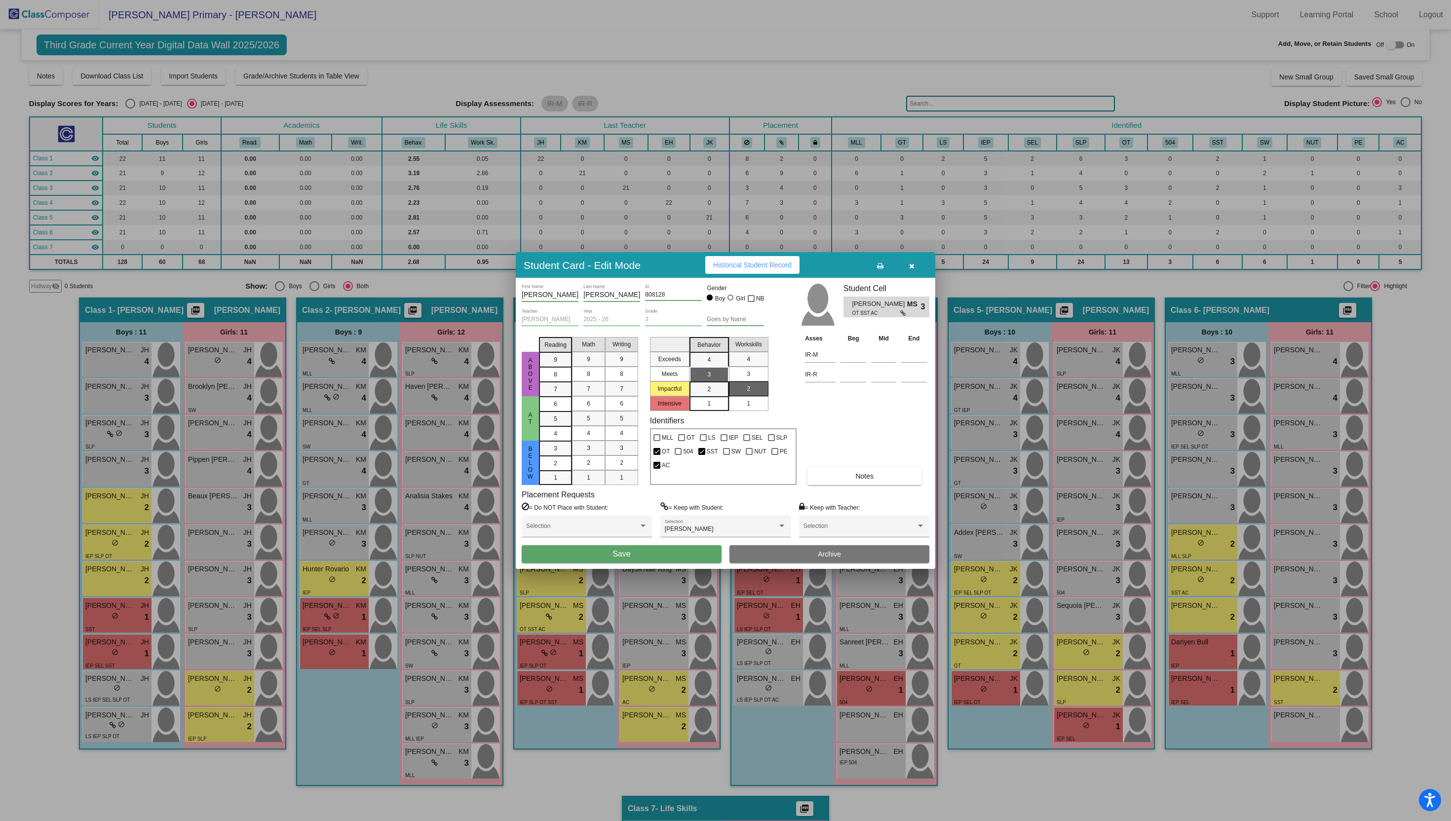 The image size is (1451, 821). I want to click on span: Above, so click(530, 374).